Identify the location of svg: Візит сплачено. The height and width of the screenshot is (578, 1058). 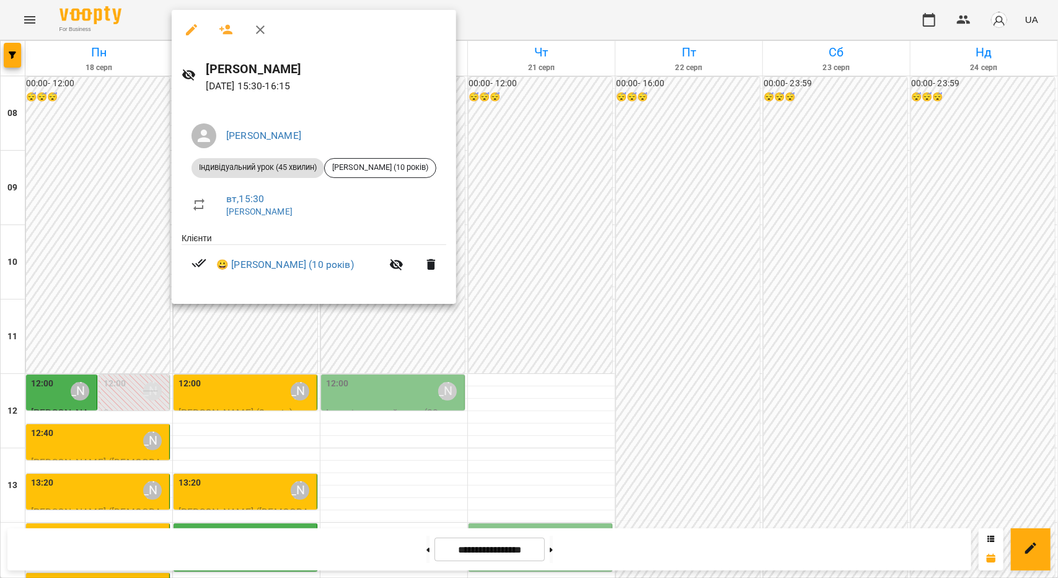
(199, 263).